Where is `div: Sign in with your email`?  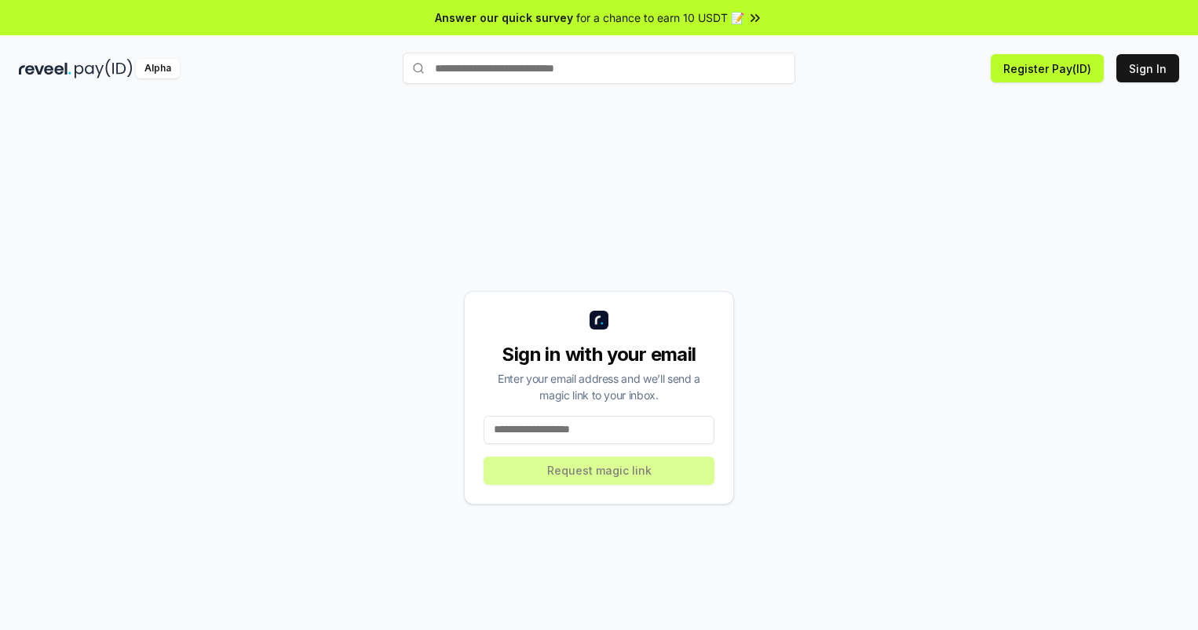
div: Sign in with your email is located at coordinates (599, 355).